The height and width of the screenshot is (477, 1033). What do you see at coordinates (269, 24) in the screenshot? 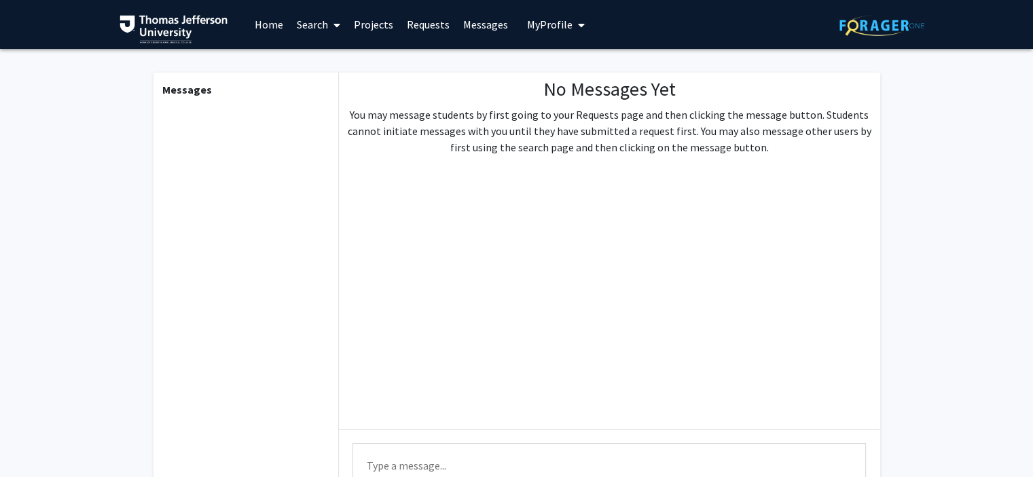
I see `a: Home` at bounding box center [269, 24].